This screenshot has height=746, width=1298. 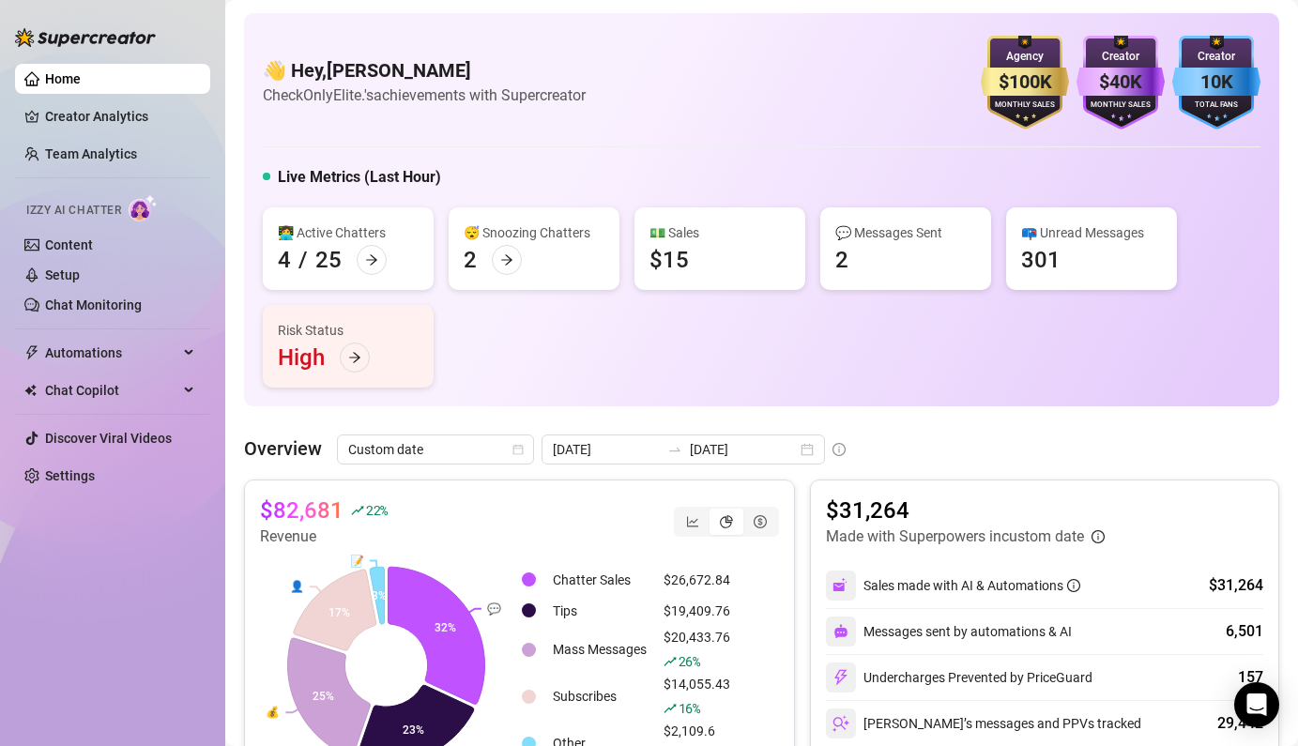 What do you see at coordinates (324, 537) in the screenshot?
I see `article: Revenue` at bounding box center [324, 537].